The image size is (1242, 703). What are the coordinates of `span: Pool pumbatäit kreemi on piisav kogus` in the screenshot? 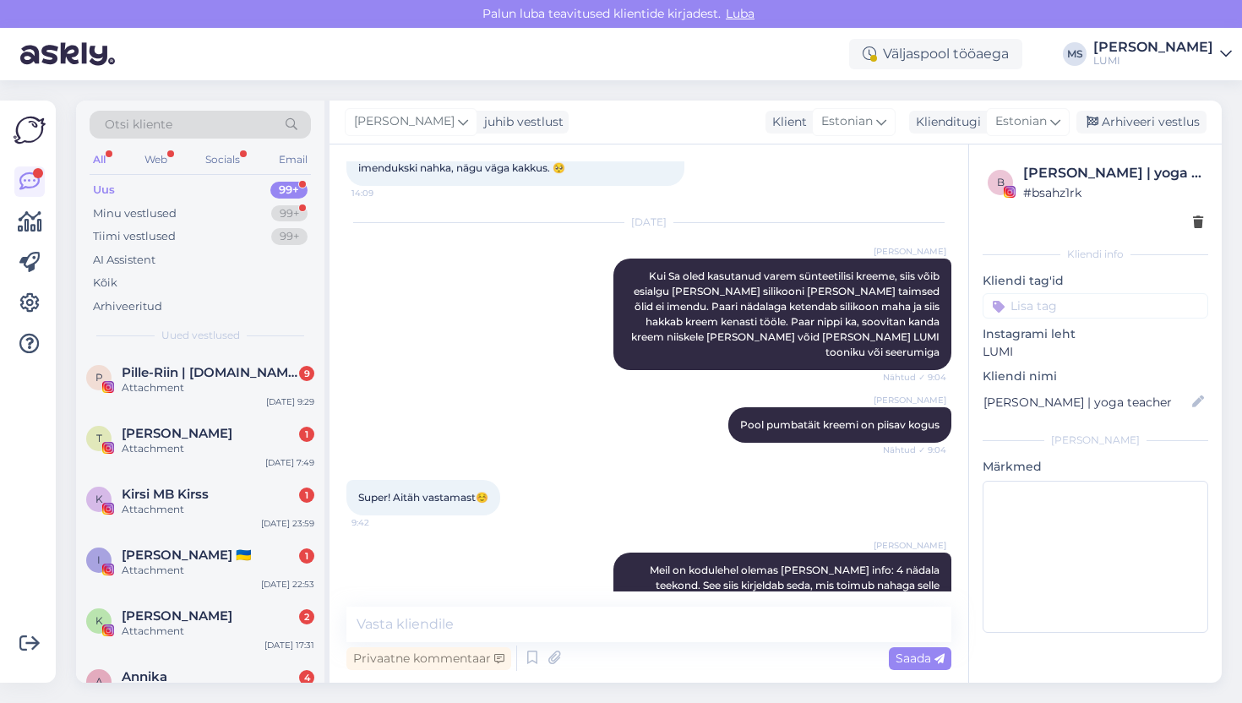 It's located at (840, 424).